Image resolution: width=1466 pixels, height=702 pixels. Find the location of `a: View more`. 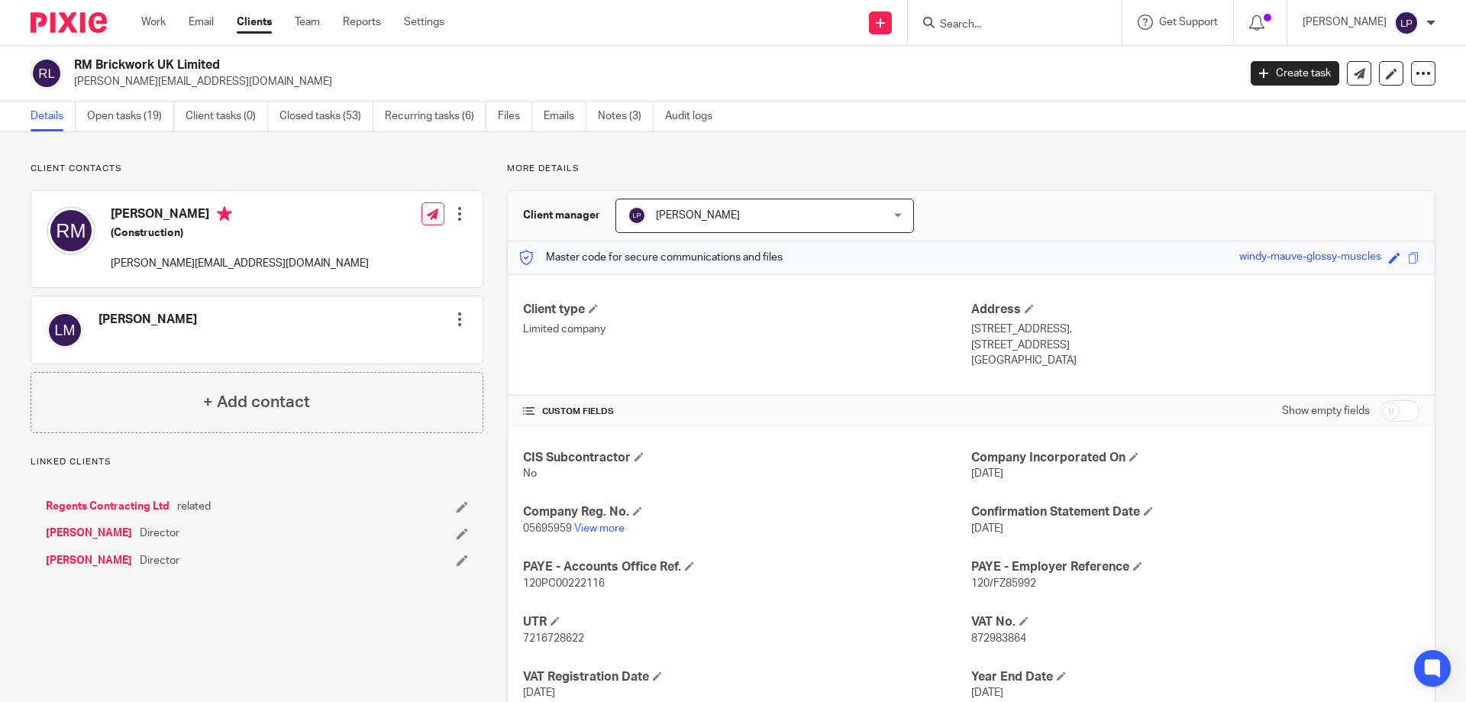

a: View more is located at coordinates (600, 529).